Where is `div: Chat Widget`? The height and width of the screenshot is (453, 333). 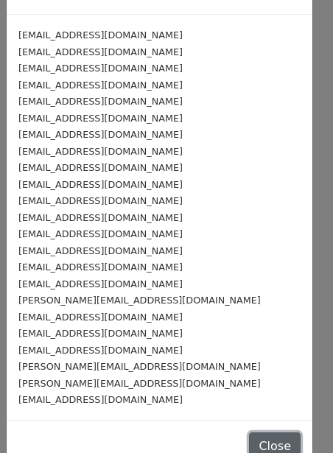 div: Chat Widget is located at coordinates (296, 418).